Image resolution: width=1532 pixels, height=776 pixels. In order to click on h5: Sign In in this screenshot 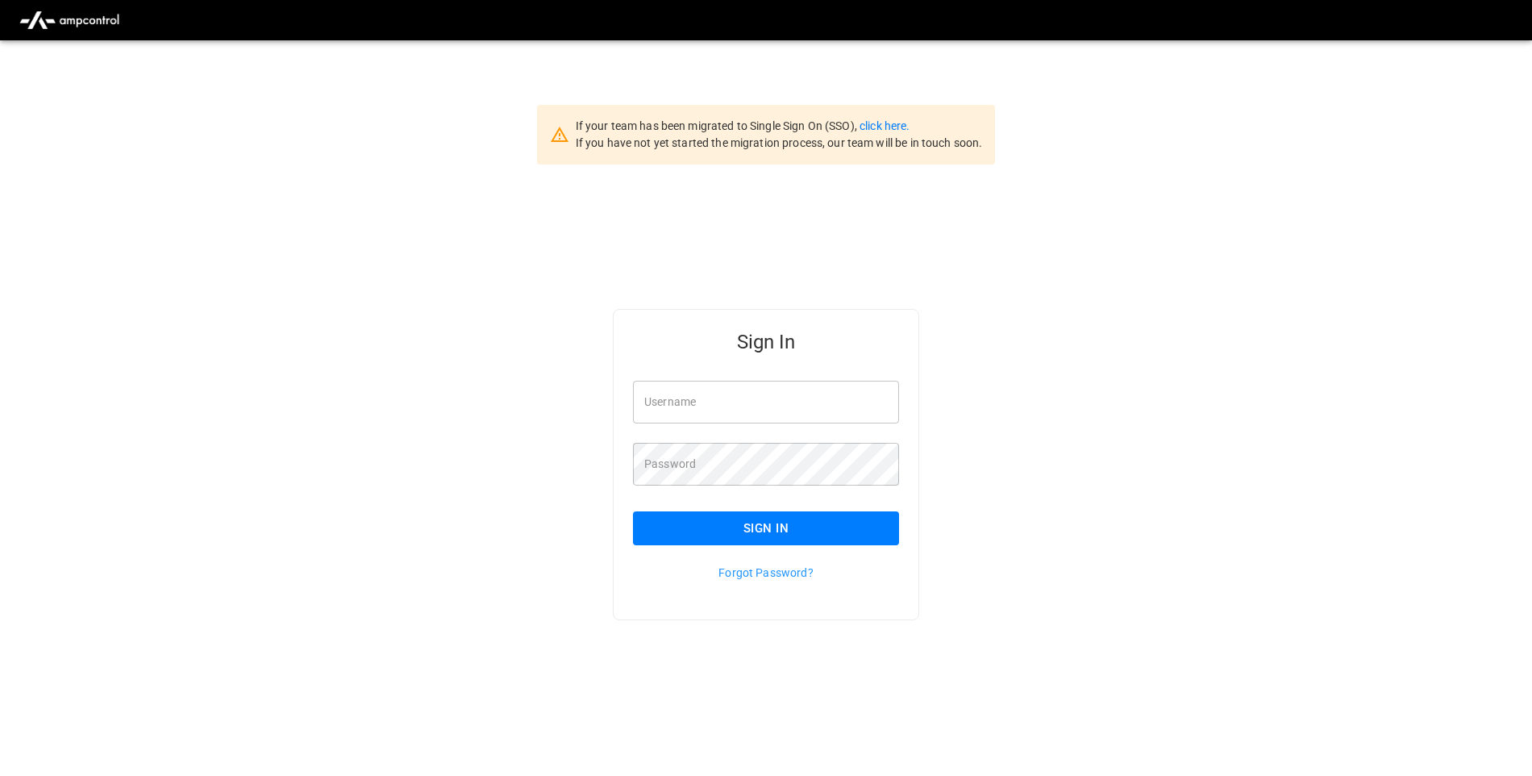, I will do `click(766, 342)`.